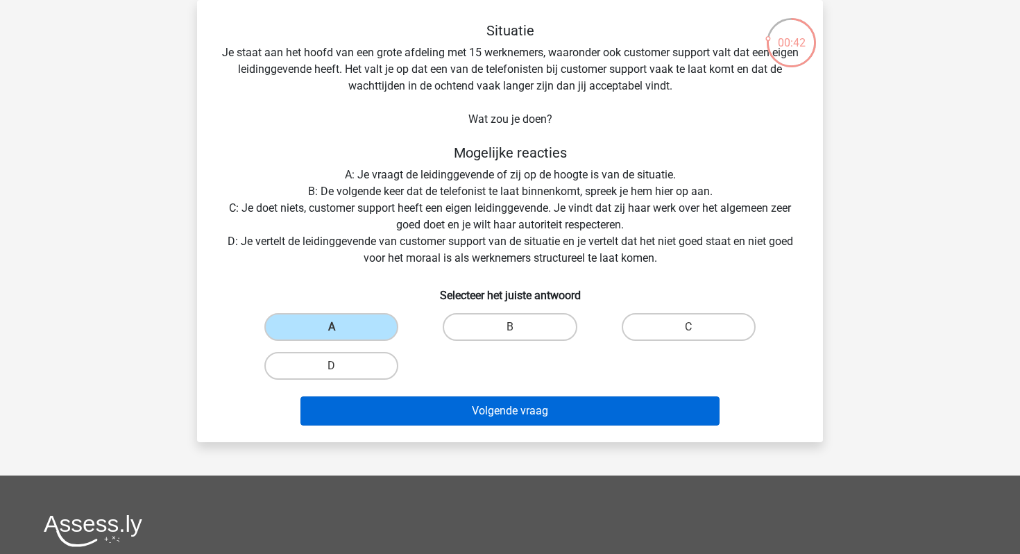 Image resolution: width=1020 pixels, height=554 pixels. I want to click on div: 00:42, so click(791, 34).